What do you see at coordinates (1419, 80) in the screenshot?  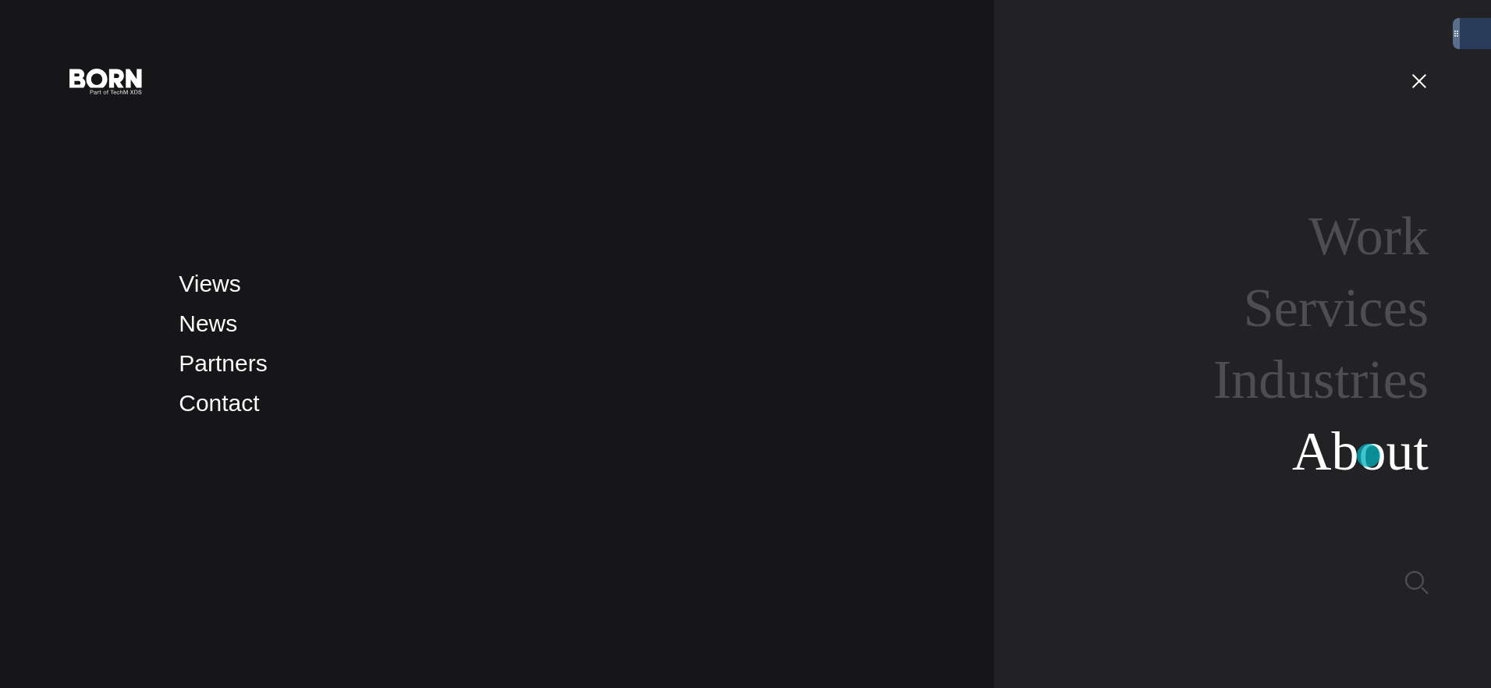 I see `button: Open` at bounding box center [1419, 80].